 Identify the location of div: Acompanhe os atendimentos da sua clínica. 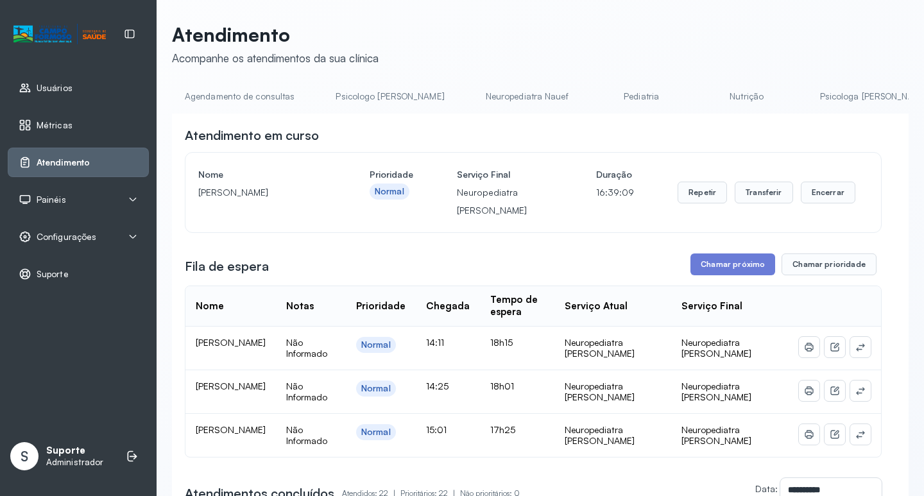
(275, 58).